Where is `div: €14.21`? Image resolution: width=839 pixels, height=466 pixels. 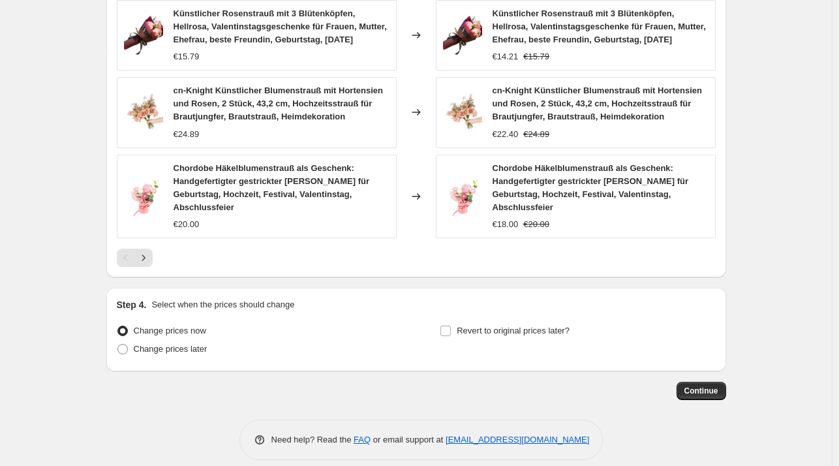
div: €14.21 is located at coordinates (506, 57).